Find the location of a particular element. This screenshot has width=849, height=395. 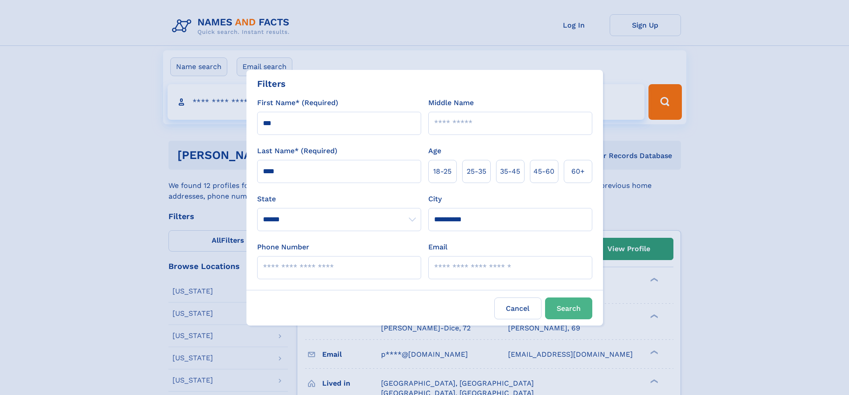

span: 35‑45 is located at coordinates (510, 172).